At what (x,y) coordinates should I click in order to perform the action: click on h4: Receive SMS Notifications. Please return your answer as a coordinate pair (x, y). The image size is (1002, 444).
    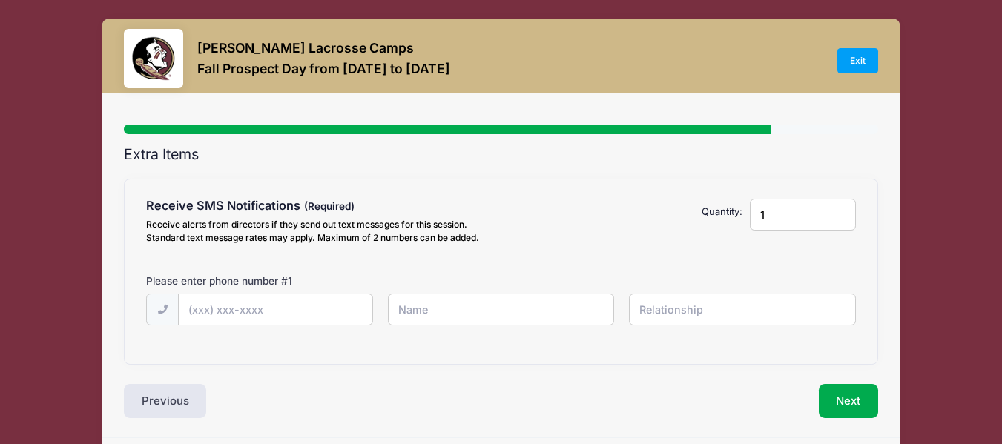
    Looking at the image, I should click on (320, 206).